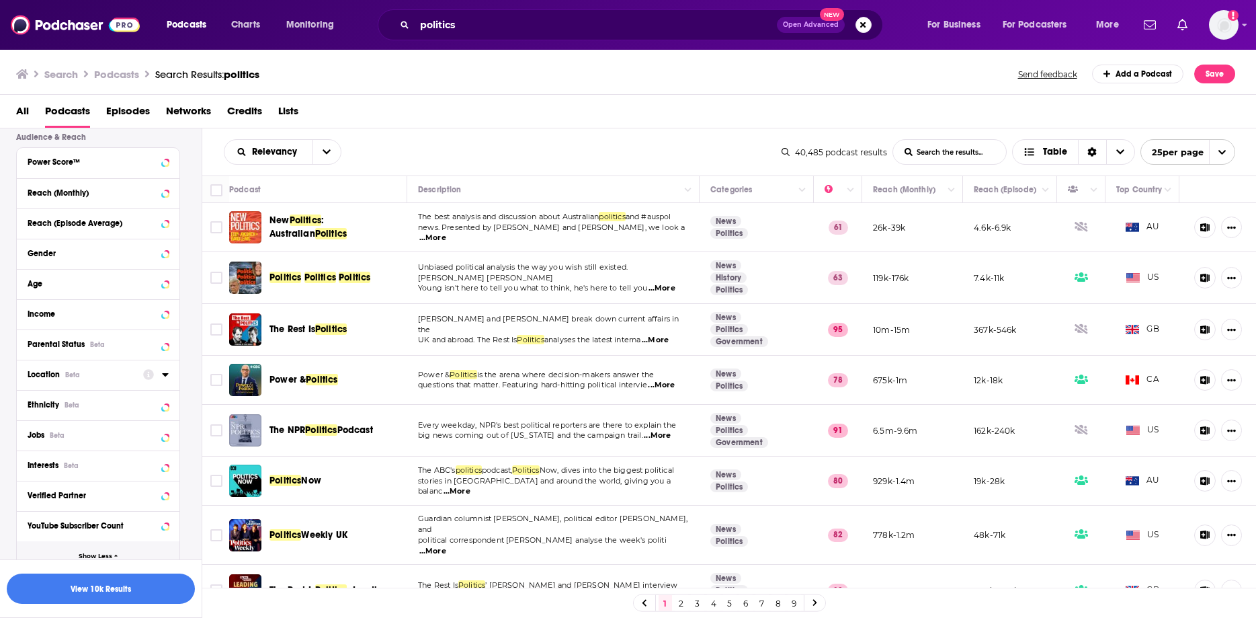  I want to click on p: 4.6k-6.9k, so click(993, 227).